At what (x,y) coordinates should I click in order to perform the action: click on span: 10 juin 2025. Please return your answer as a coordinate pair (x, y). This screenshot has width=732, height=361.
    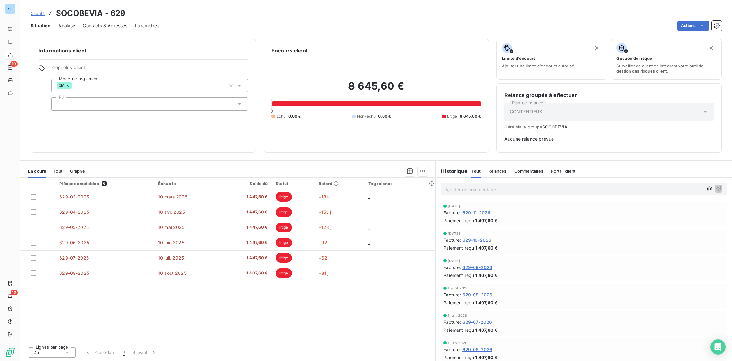
    Looking at the image, I should click on (171, 242).